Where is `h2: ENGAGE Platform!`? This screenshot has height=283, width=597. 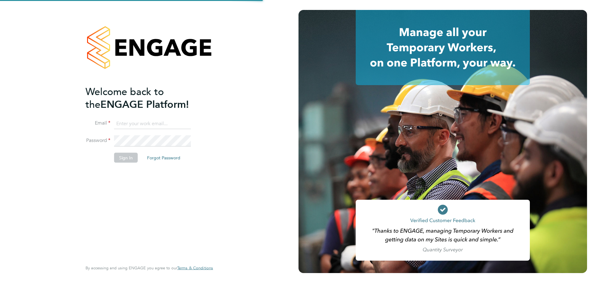 h2: ENGAGE Platform! is located at coordinates (146, 98).